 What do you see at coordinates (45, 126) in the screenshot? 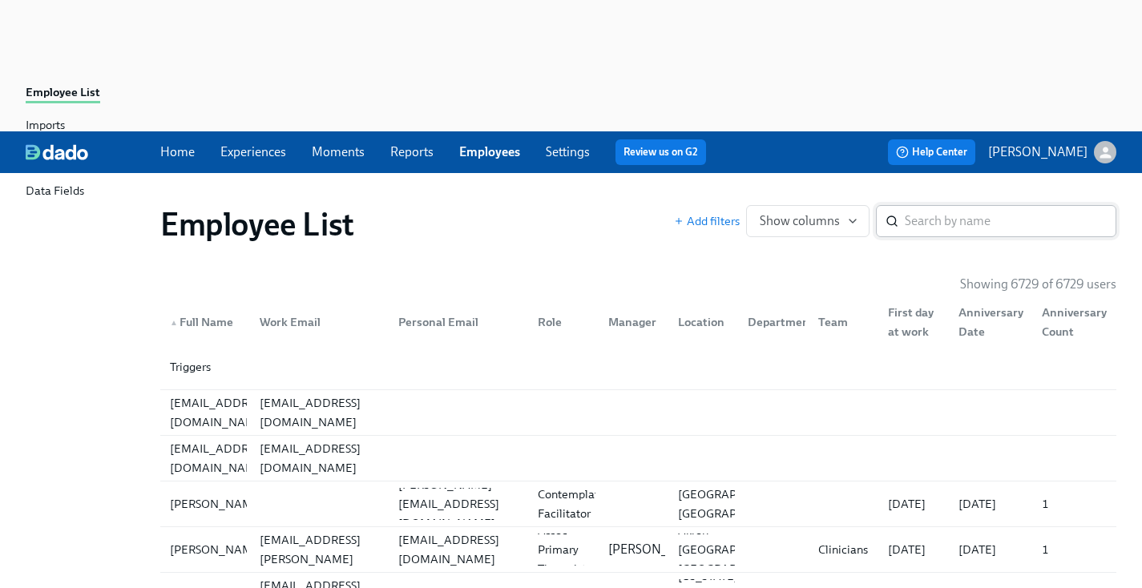
I see `div: Imports` at bounding box center [45, 126].